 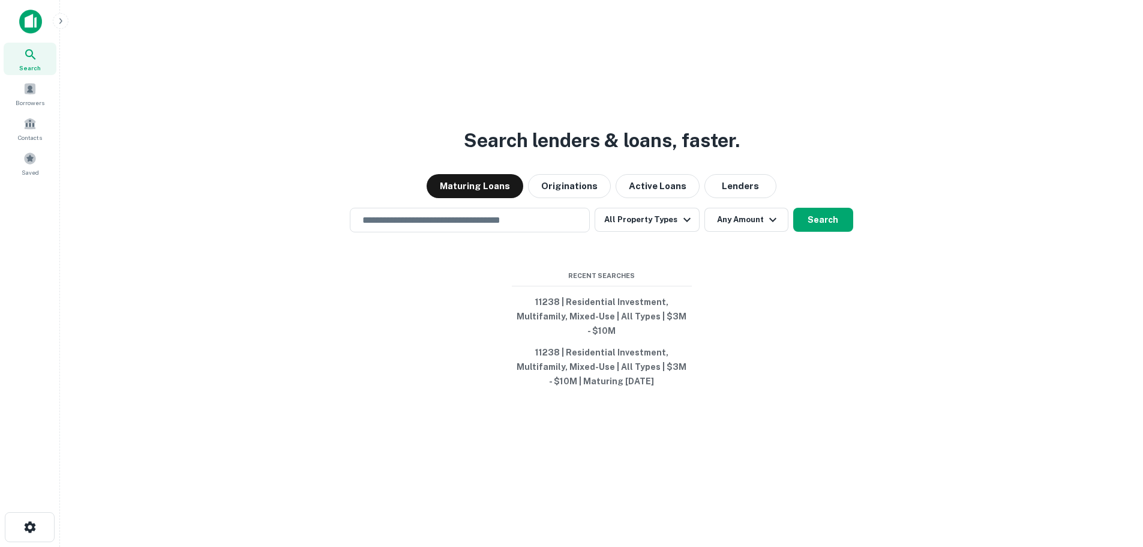 I want to click on div: Saved, so click(x=30, y=163).